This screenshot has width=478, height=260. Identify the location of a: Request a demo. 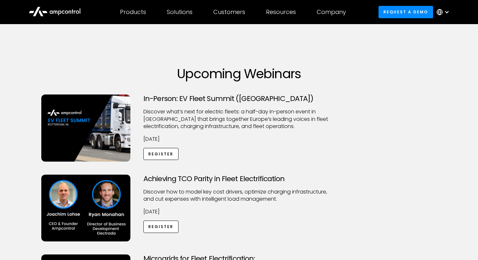
(406, 12).